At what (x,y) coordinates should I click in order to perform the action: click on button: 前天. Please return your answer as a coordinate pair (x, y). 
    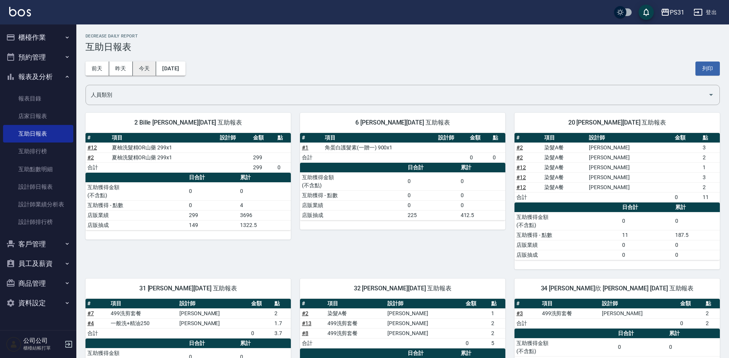
    Looking at the image, I should click on (97, 68).